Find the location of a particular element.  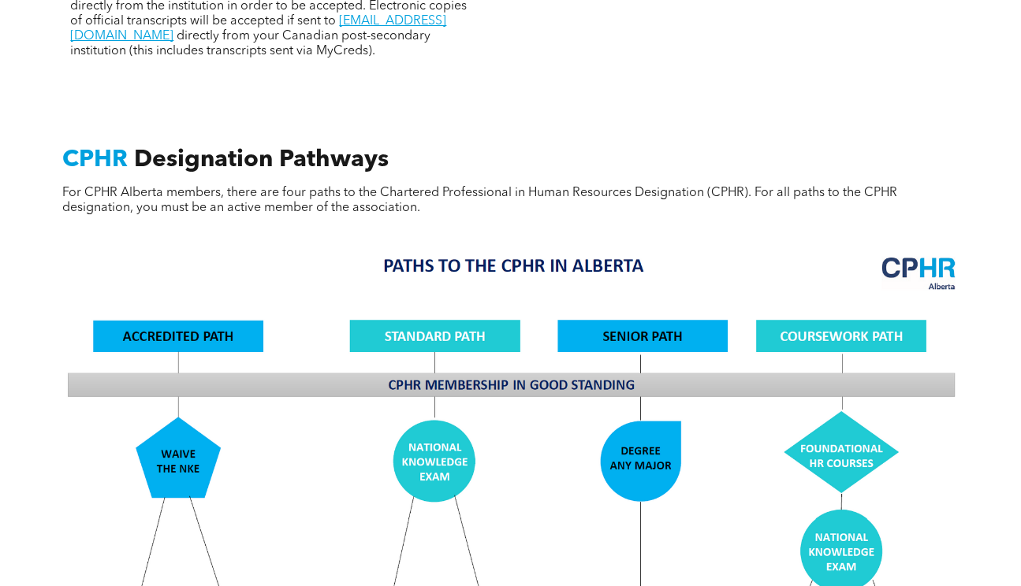

span: CPHR is located at coordinates (95, 160).